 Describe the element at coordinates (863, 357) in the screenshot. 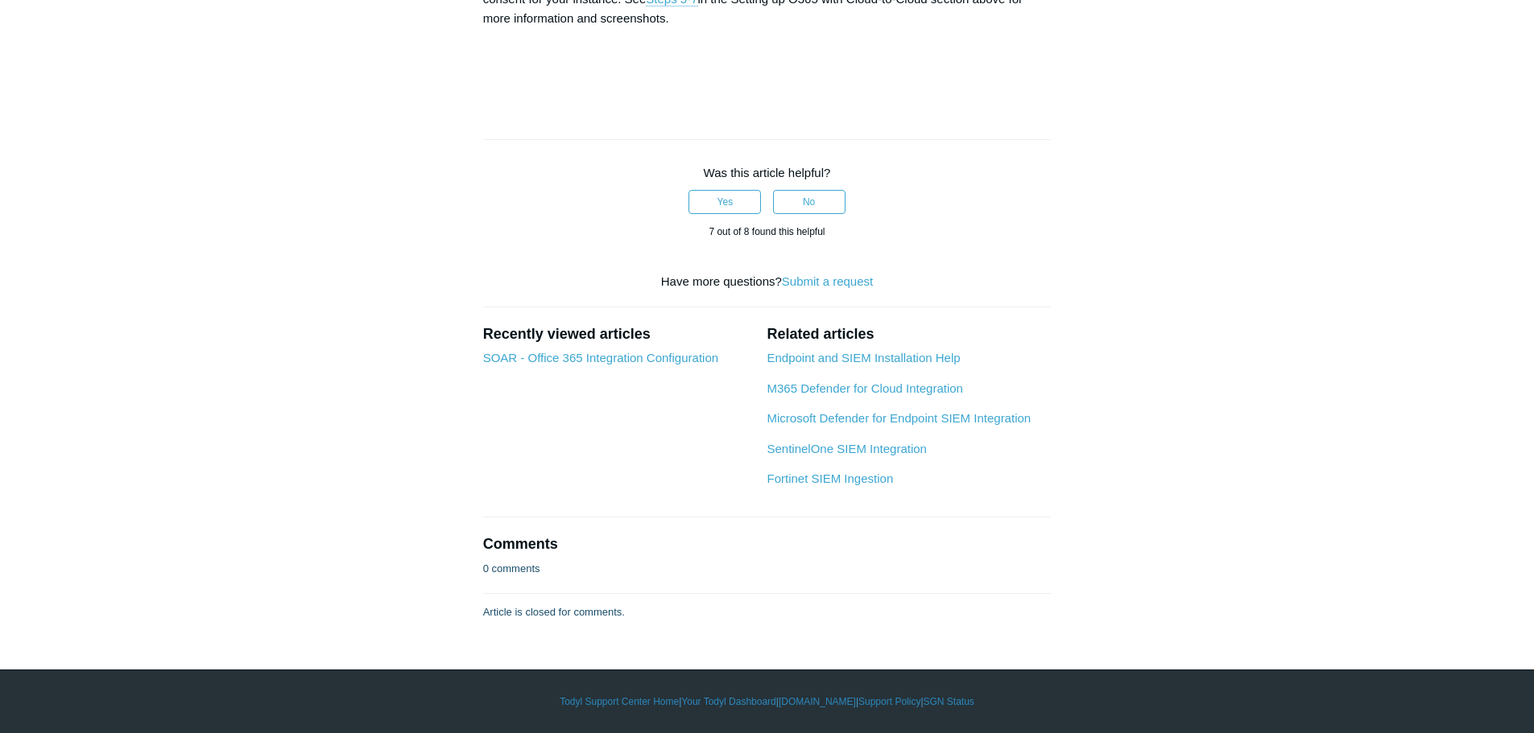

I see `a: Endpoint and SIEM Installation Help` at that location.